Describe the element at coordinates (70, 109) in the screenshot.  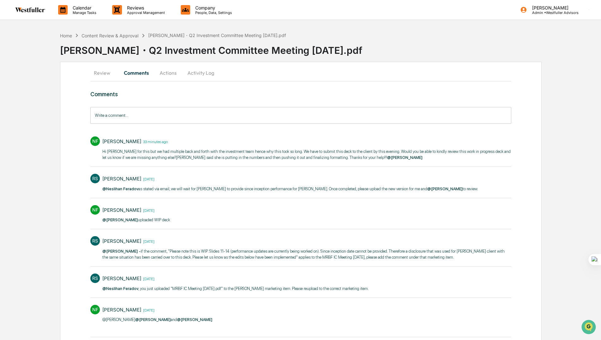
I see `span: Pylon` at that location.